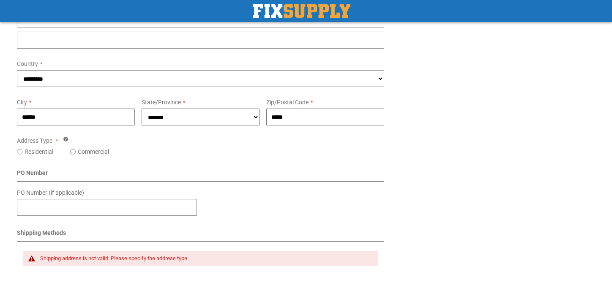 The image size is (612, 283). What do you see at coordinates (93, 152) in the screenshot?
I see `label: Commercial` at bounding box center [93, 152].